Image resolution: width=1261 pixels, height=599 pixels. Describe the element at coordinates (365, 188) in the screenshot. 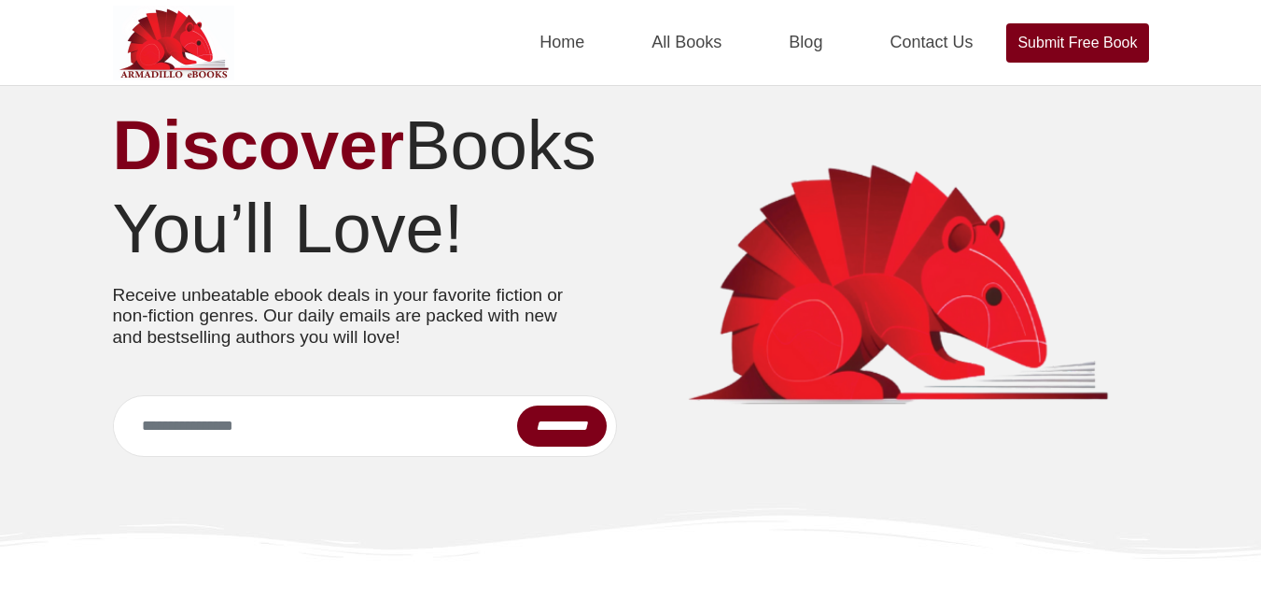

I see `h1: Books You’ll Love!` at that location.